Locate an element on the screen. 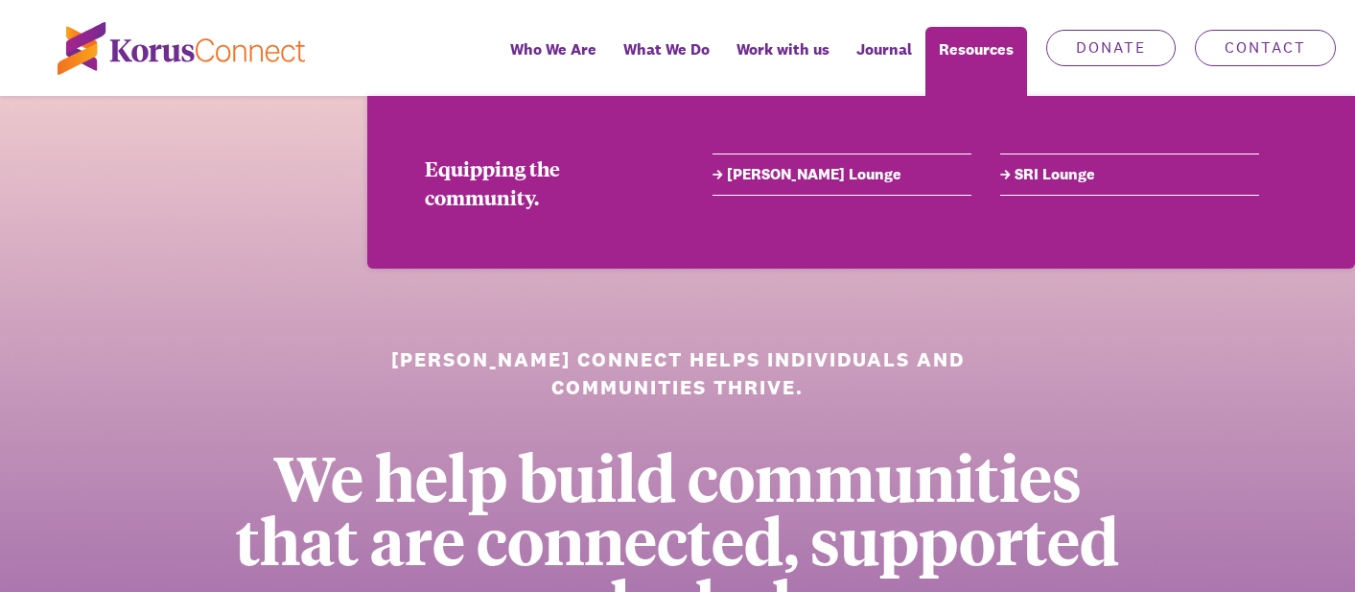  span: Who We Are is located at coordinates (553, 49).